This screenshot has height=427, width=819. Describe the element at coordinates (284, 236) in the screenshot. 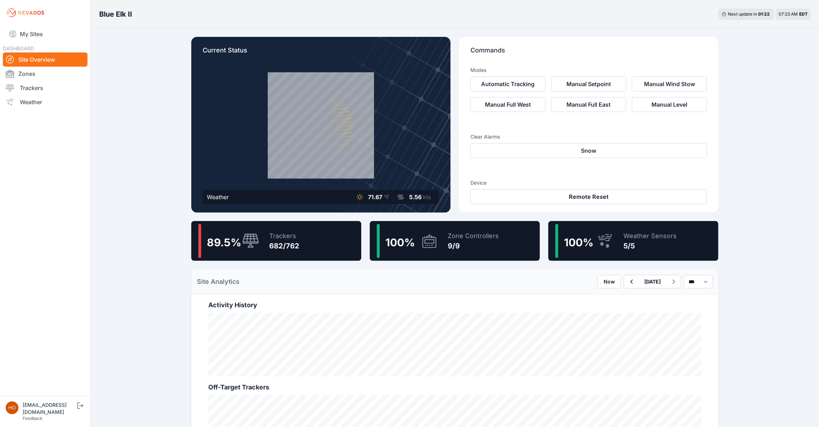

I see `div: Trackers` at that location.